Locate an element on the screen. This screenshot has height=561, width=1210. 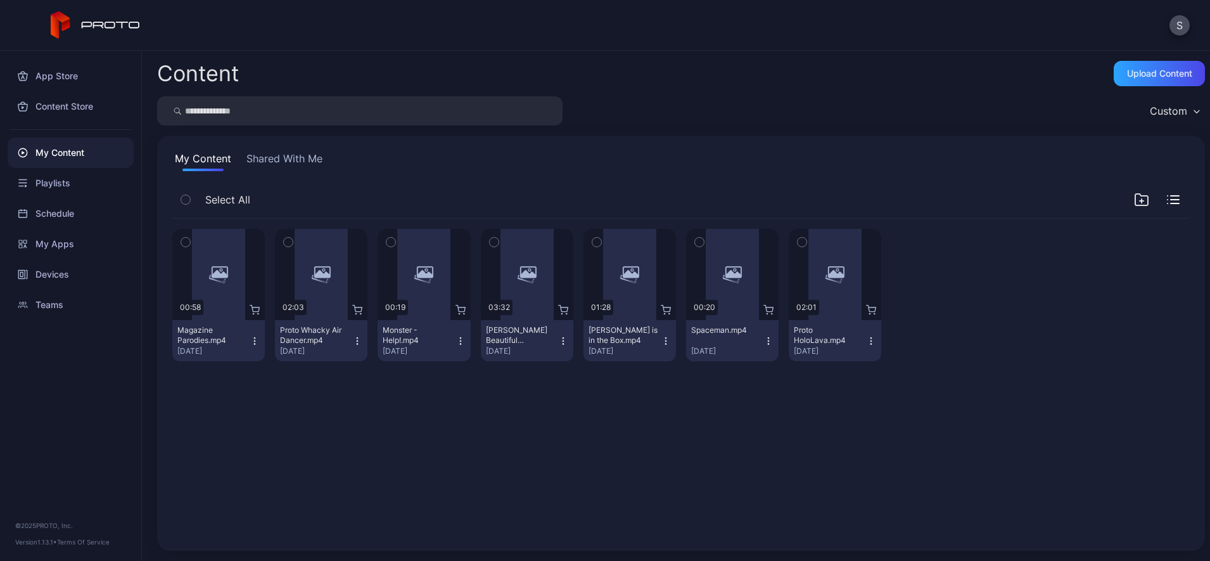
button: S is located at coordinates (1179, 25).